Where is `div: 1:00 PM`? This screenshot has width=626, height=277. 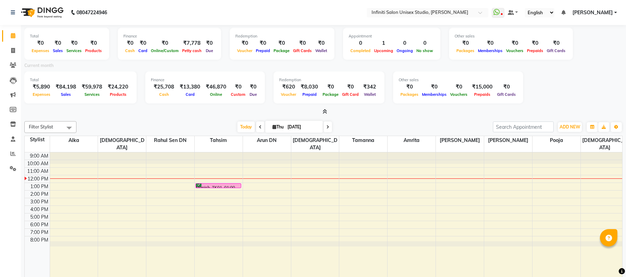
div: 1:00 PM is located at coordinates (39, 187).